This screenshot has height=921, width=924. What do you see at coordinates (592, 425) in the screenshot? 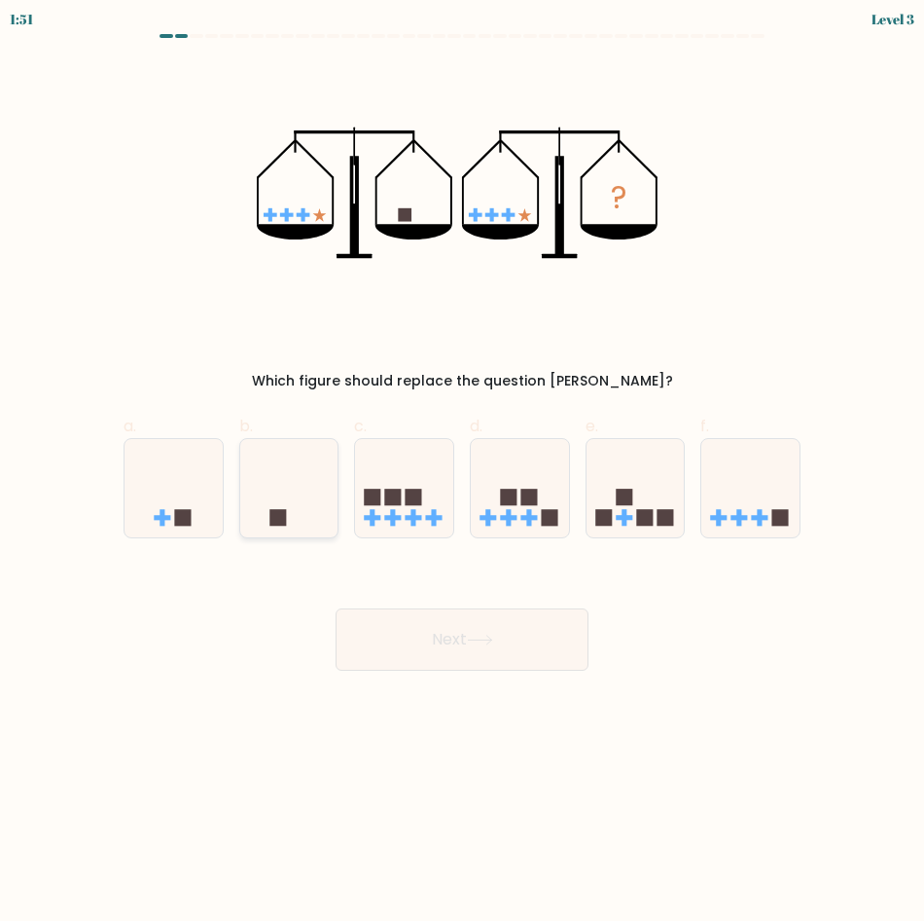
I see `span: e.` at bounding box center [592, 425].